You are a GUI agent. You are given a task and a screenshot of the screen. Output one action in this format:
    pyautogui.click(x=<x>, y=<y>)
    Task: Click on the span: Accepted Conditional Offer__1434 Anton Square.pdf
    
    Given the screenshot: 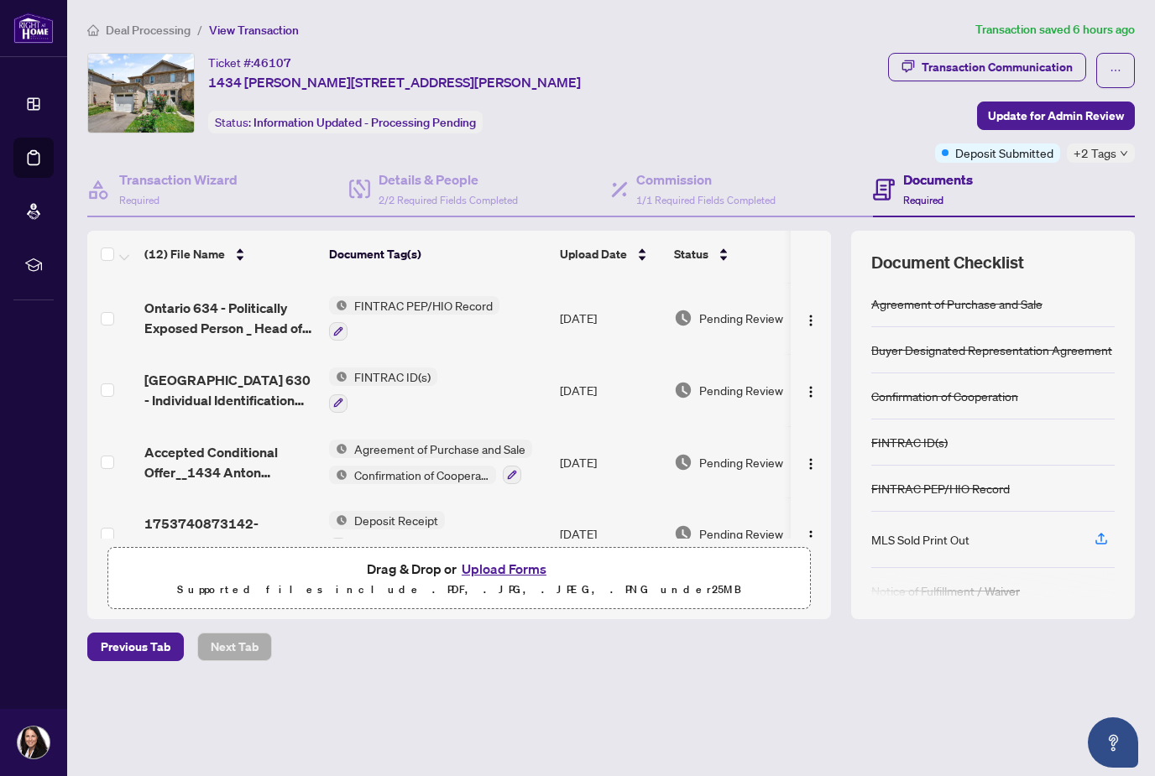 What is the action you would take?
    pyautogui.click(x=230, y=462)
    